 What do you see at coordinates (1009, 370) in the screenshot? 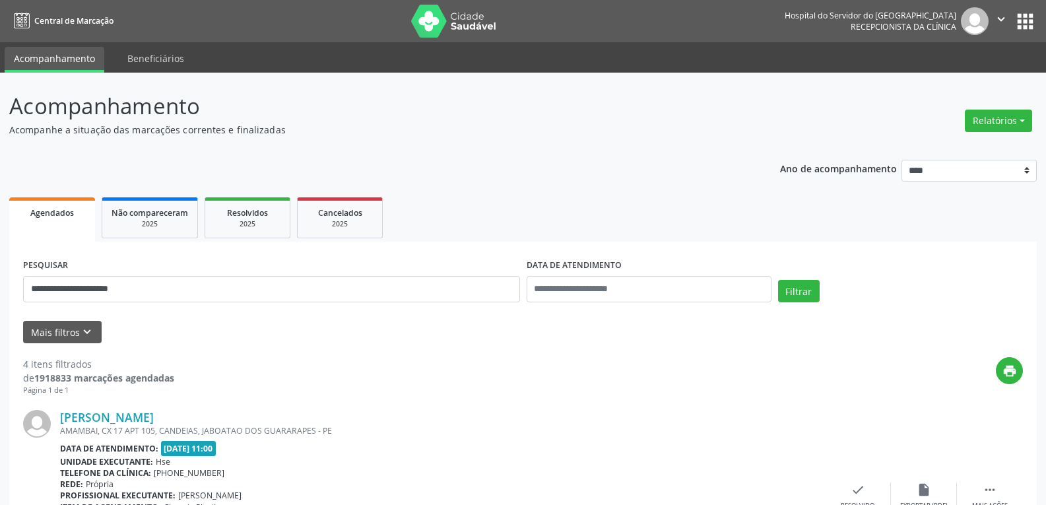
I see `button: print` at bounding box center [1009, 370].